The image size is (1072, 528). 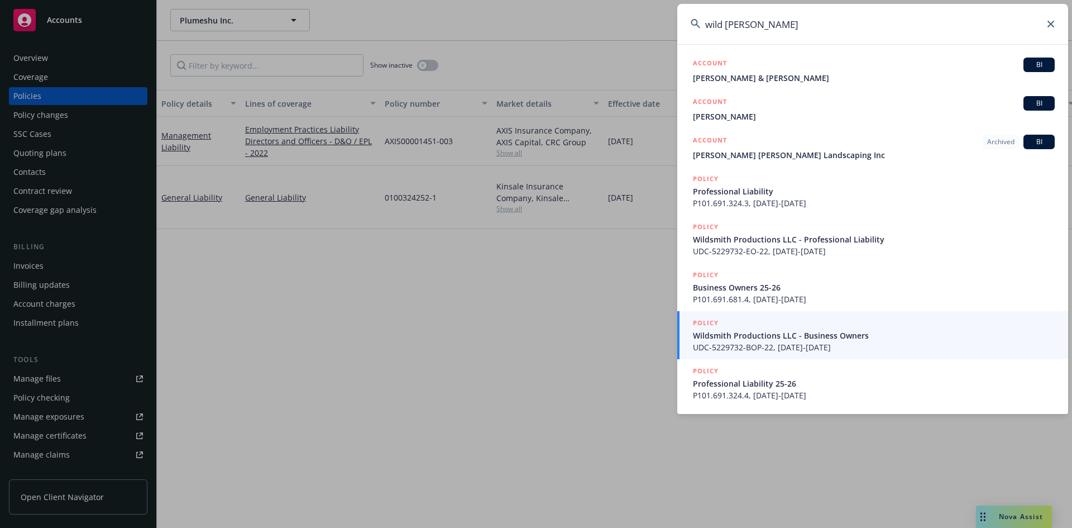 What do you see at coordinates (873, 24) in the screenshot?
I see `input: Search...` at bounding box center [873, 24].